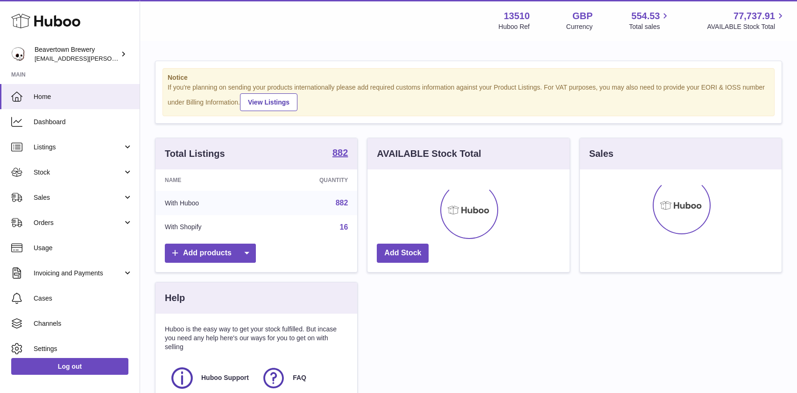 This screenshot has height=393, width=797. Describe the element at coordinates (649, 27) in the screenshot. I see `span: Total sales` at that location.